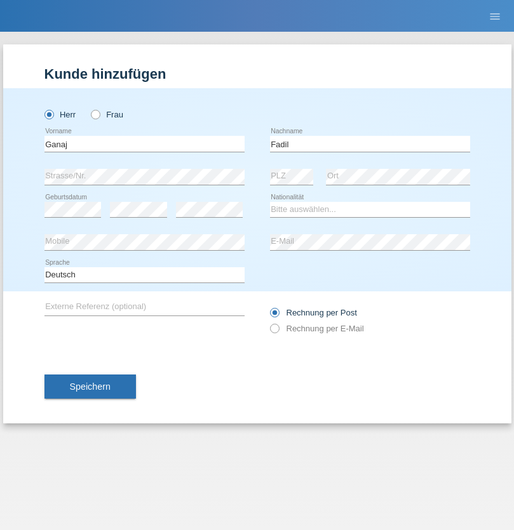  What do you see at coordinates (90, 387) in the screenshot?
I see `button: Speichern` at bounding box center [90, 387].